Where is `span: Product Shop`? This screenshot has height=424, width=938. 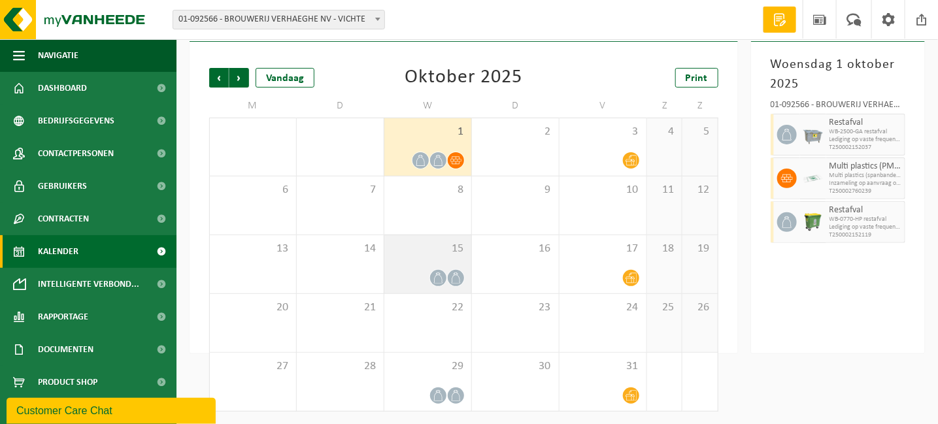 span: Product Shop is located at coordinates (67, 382).